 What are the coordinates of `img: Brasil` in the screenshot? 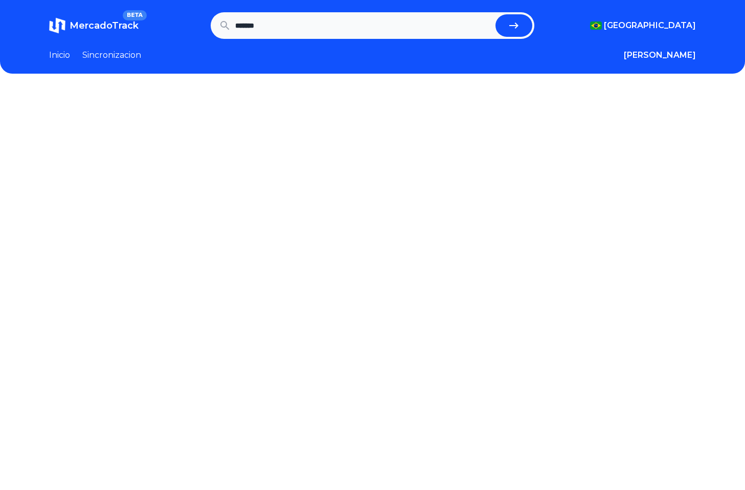 It's located at (595, 26).